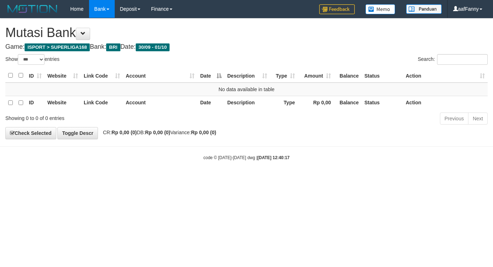 This screenshot has height=267, width=493. Describe the element at coordinates (315, 75) in the screenshot. I see `th: Amount: activate to sort column ascending` at that location.